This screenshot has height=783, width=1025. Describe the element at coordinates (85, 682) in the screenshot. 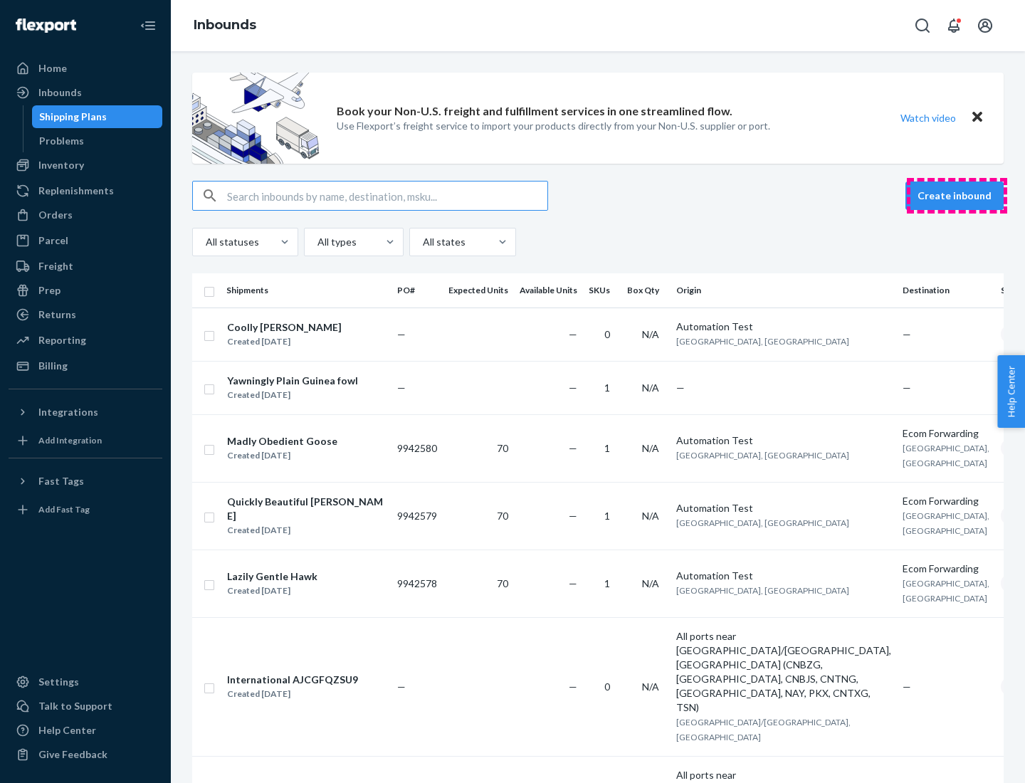

I see `a: Settings` at that location.